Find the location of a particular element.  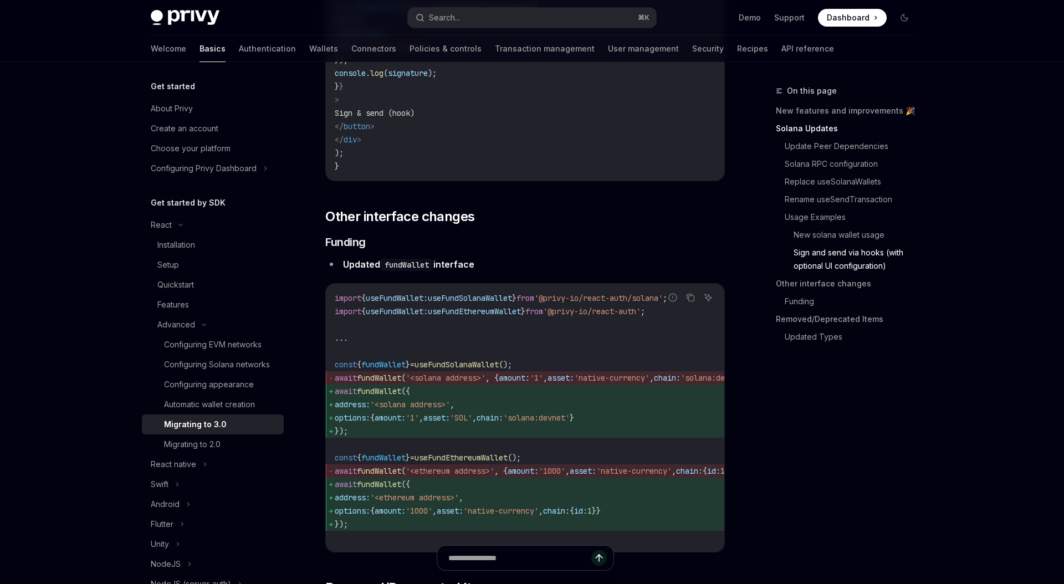

a: Replace useSolanaWallets is located at coordinates (853, 182).